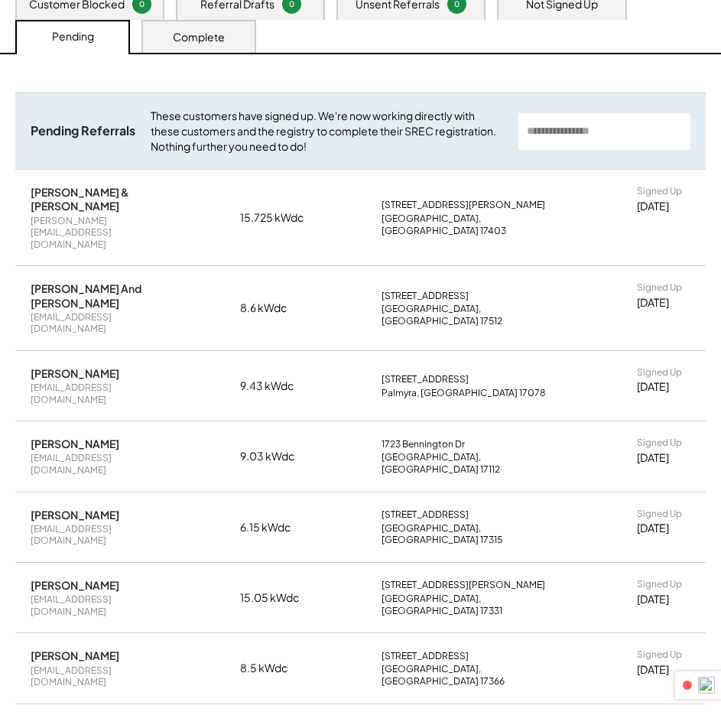 The image size is (721, 728). What do you see at coordinates (326, 131) in the screenshot?
I see `div: These customers have signed up. We're now working directly with these customers and the registry ...` at bounding box center [326, 131].